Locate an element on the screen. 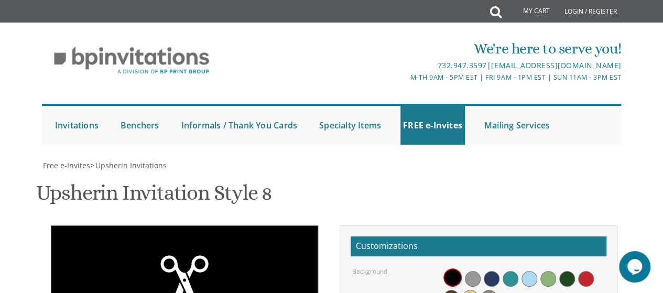  img: BP Invitation Loft is located at coordinates (132, 60).